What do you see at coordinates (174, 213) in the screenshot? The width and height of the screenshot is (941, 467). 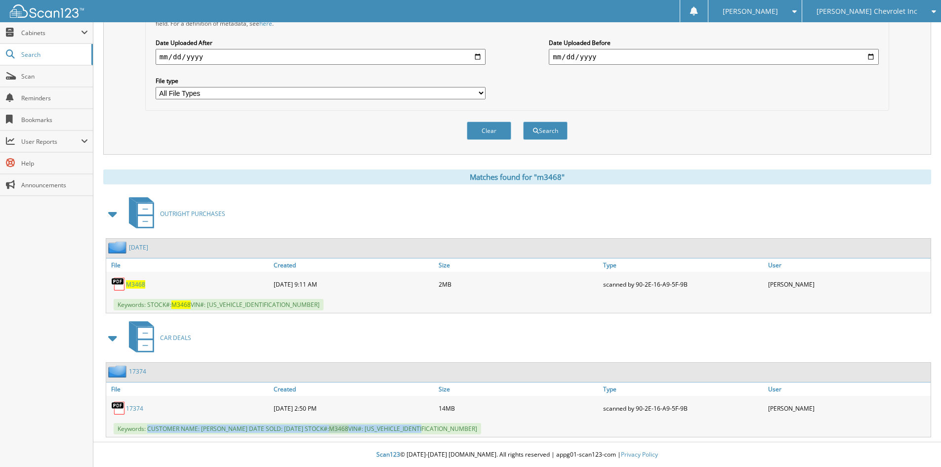 I see `a: OUTRIGHT PURCHASES` at bounding box center [174, 213].